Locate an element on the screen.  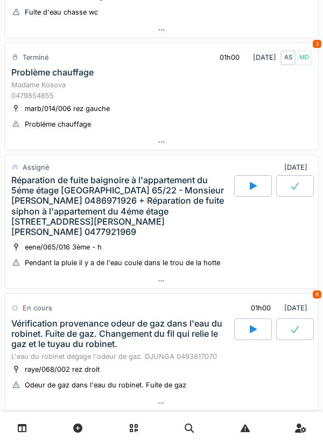
div: Madame Kosova 0479854855 is located at coordinates (162, 90).